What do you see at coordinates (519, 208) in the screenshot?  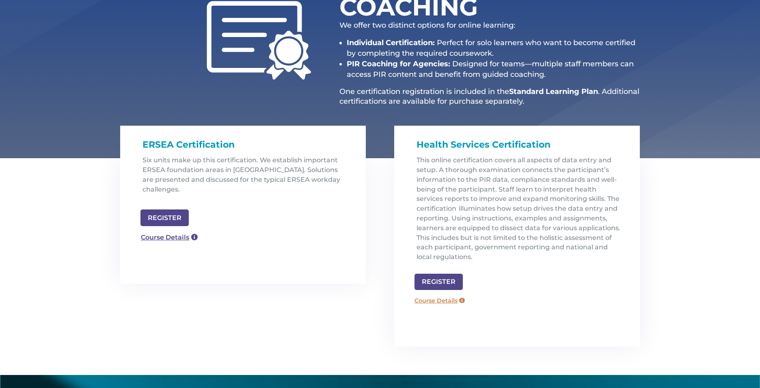 I see `span: This online certification covers all aspects of data entry and setup. A thorough examination conn...` at bounding box center [519, 208].